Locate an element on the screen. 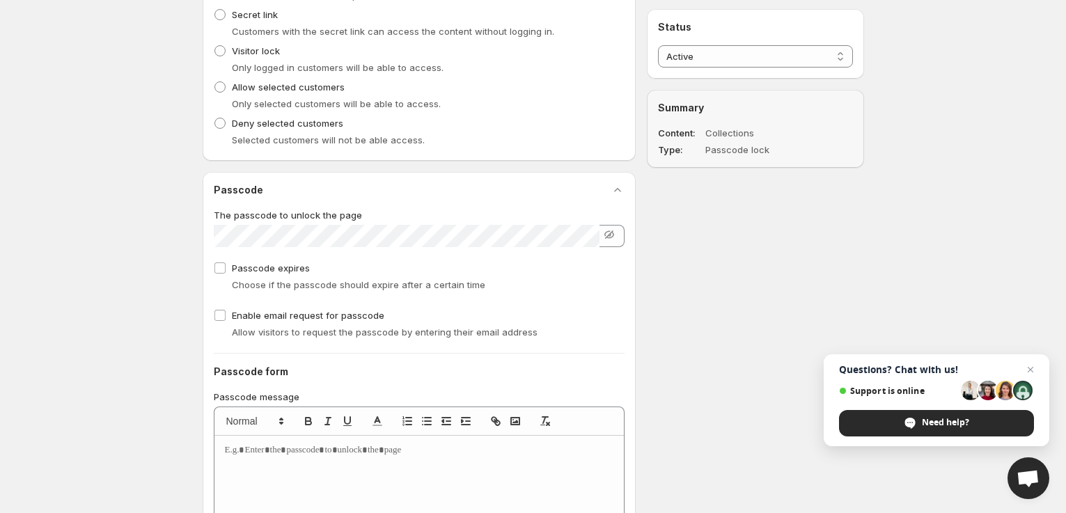  dt: Type : is located at coordinates (680, 150).